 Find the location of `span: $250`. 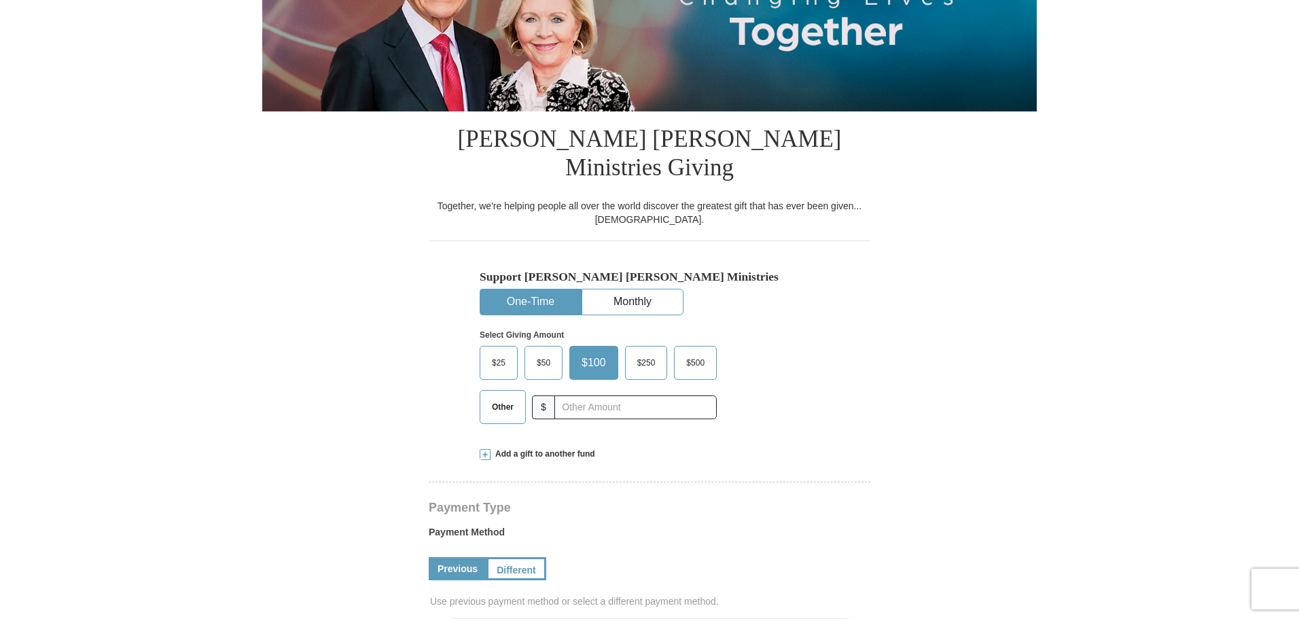

span: $250 is located at coordinates (646, 363).